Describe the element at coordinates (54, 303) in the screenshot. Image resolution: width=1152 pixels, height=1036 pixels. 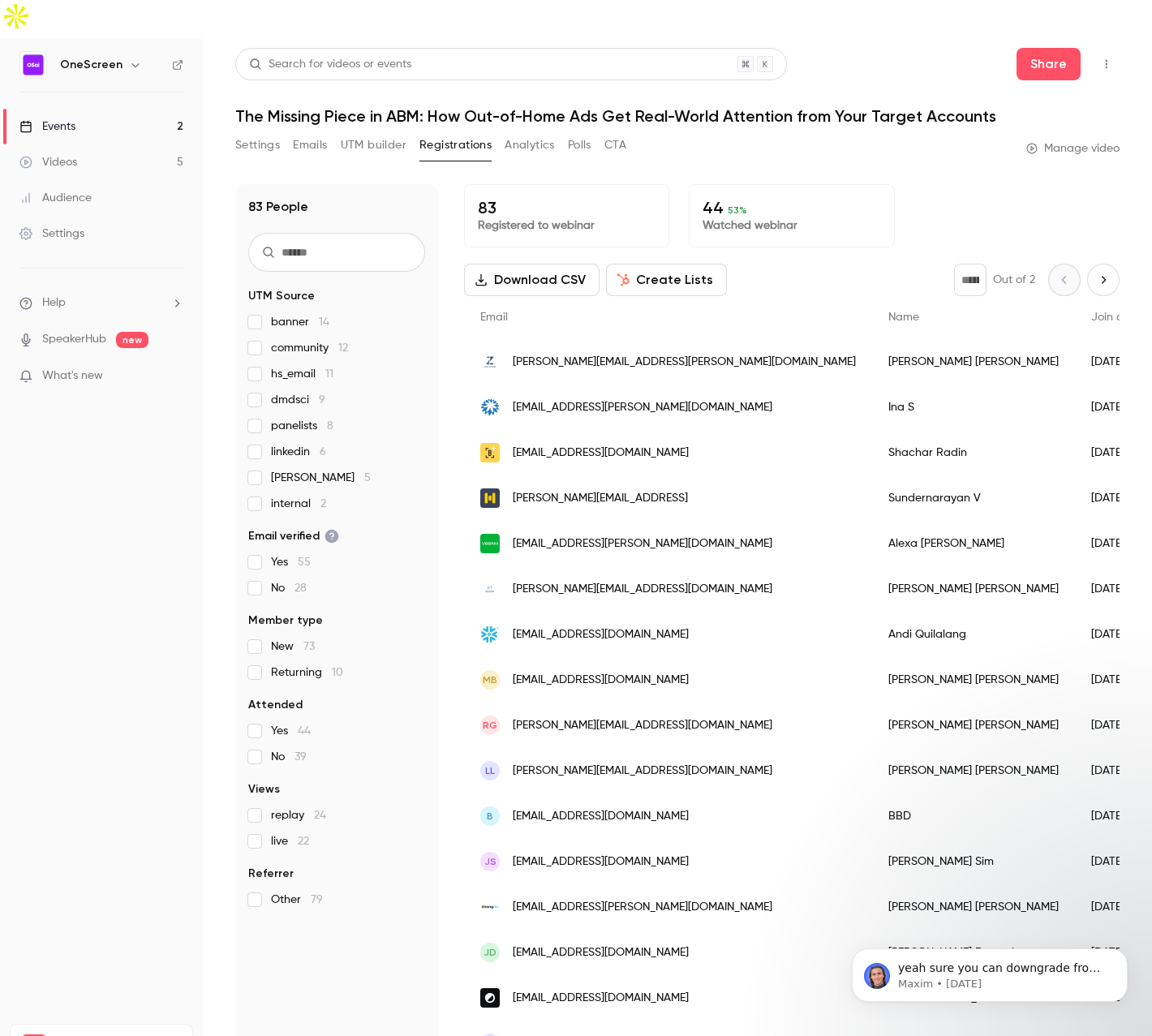
I see `span: Help` at that location.